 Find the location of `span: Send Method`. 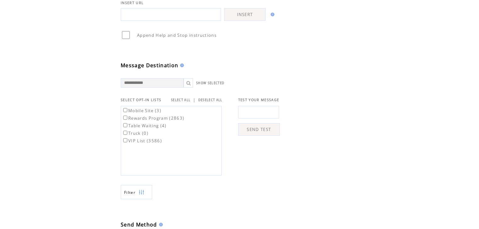

span: Send Method is located at coordinates (139, 225).